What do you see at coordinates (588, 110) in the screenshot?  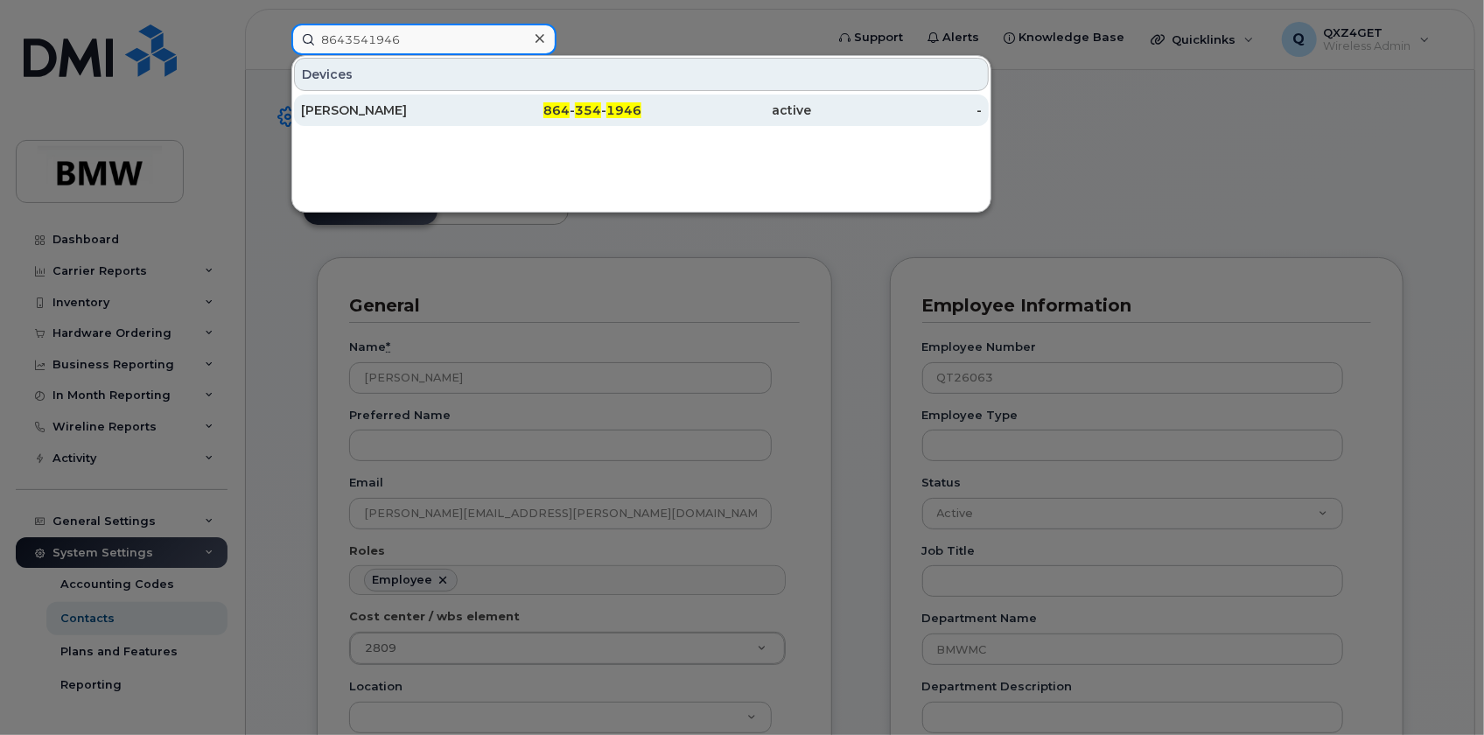 I see `span: 354` at bounding box center [588, 110].